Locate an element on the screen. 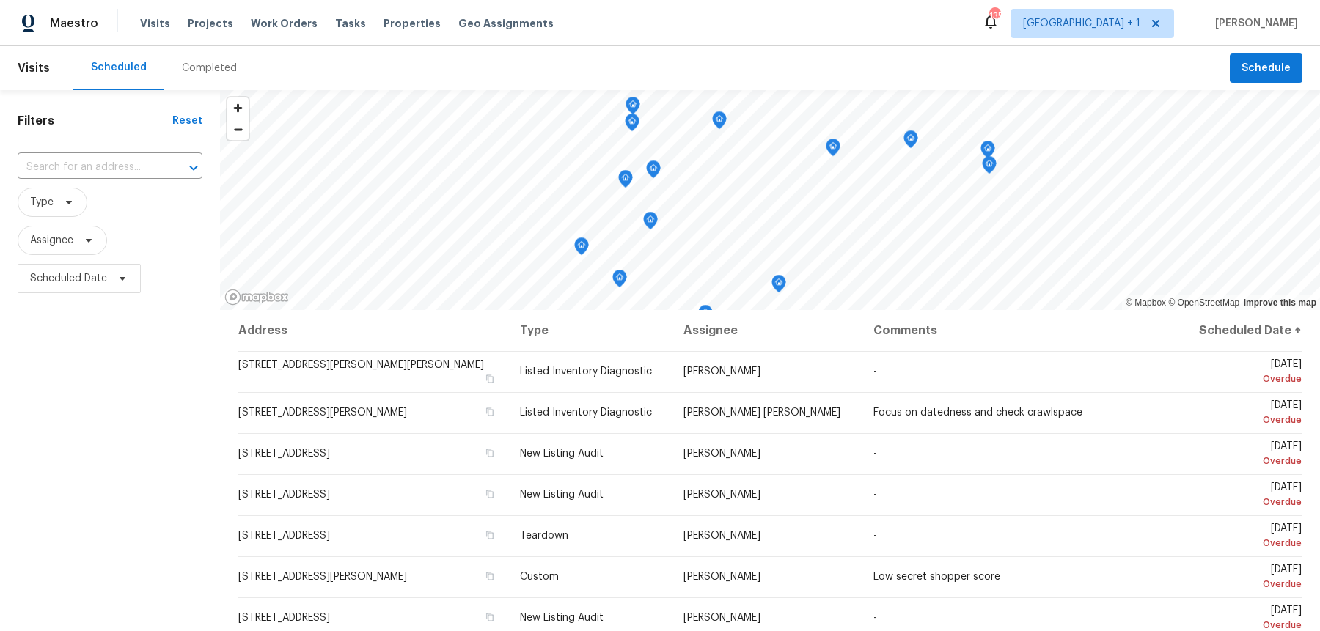 This screenshot has height=631, width=1320. span: Zoom in is located at coordinates (238, 108).